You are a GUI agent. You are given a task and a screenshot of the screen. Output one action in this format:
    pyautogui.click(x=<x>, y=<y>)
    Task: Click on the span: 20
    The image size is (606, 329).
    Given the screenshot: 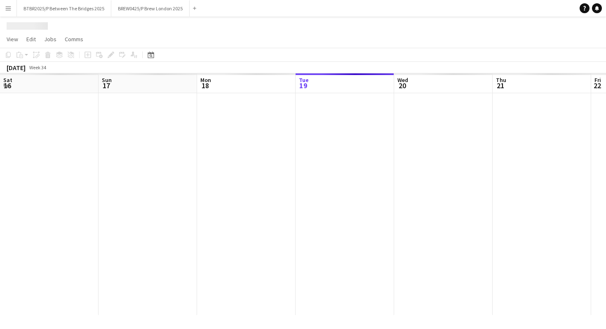 What is the action you would take?
    pyautogui.click(x=402, y=85)
    